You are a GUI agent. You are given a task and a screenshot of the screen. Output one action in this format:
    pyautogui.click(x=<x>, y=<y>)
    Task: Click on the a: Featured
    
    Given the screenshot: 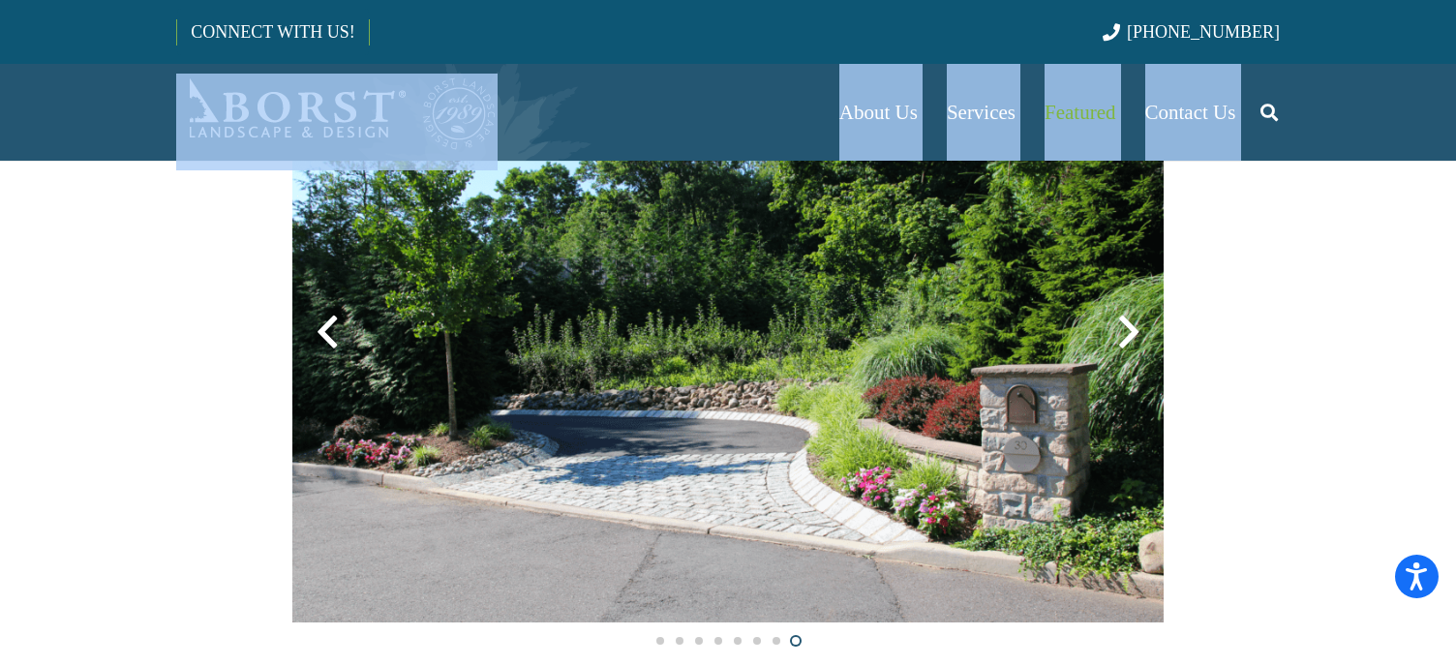 What is the action you would take?
    pyautogui.click(x=1080, y=112)
    